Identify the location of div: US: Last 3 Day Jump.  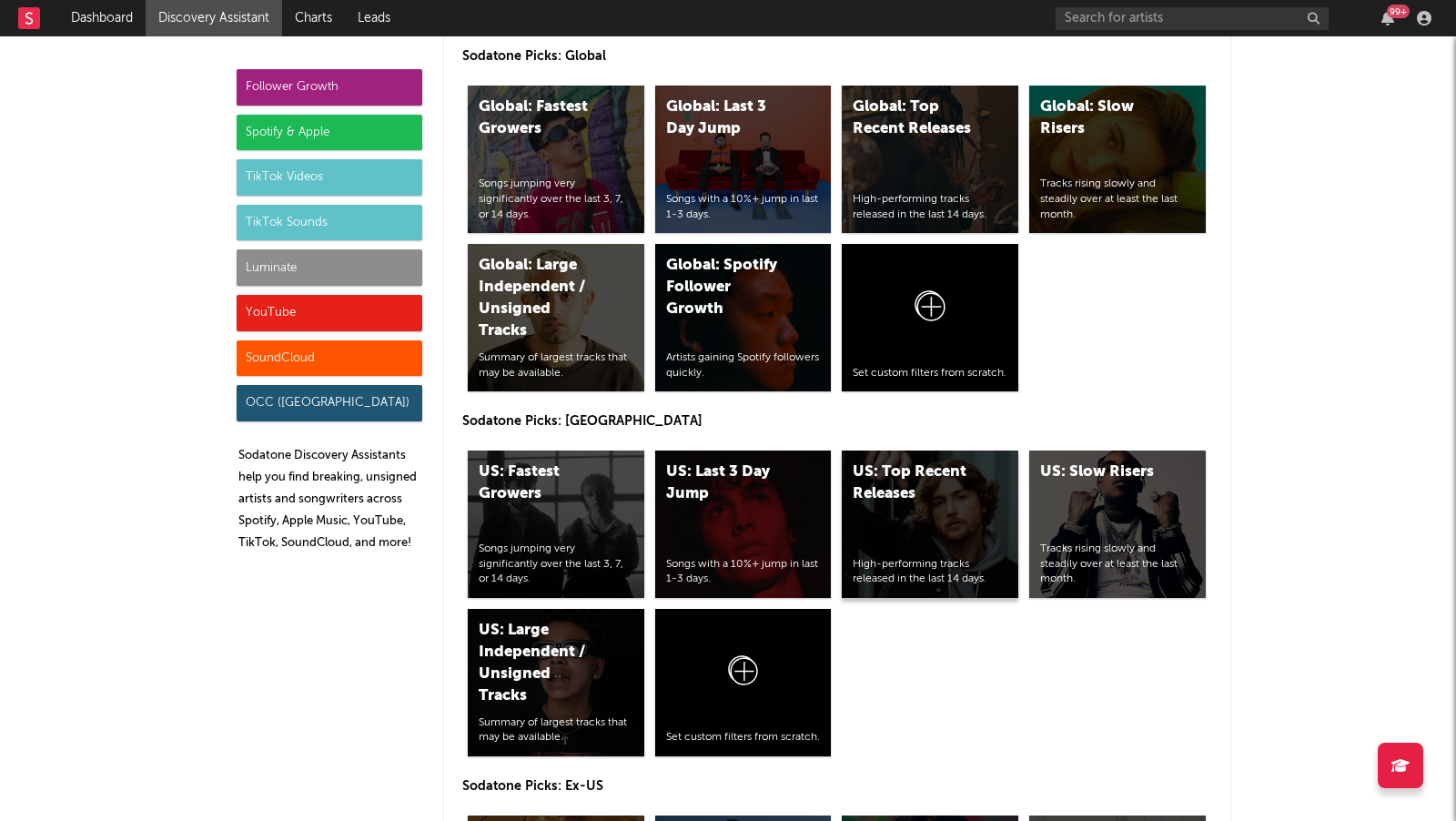
(728, 483).